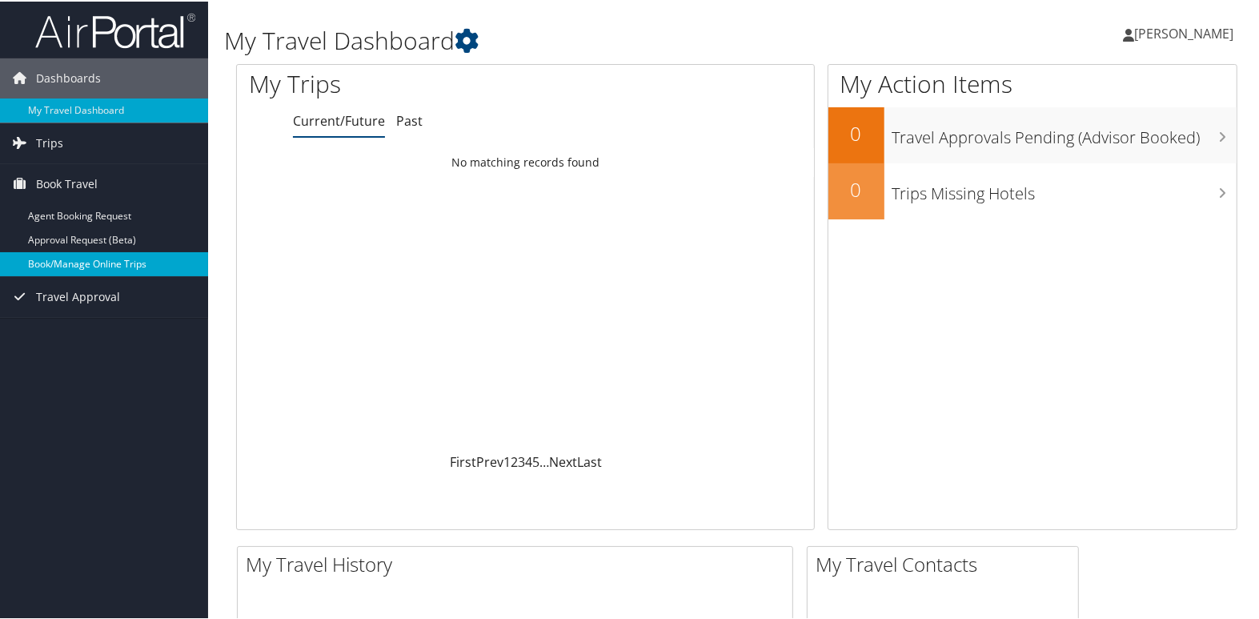 This screenshot has width=1259, height=619. Describe the element at coordinates (50, 142) in the screenshot. I see `span: Trips` at that location.